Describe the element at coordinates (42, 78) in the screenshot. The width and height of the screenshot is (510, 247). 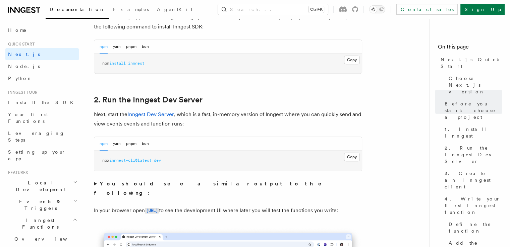
I see `a: Python` at that location.